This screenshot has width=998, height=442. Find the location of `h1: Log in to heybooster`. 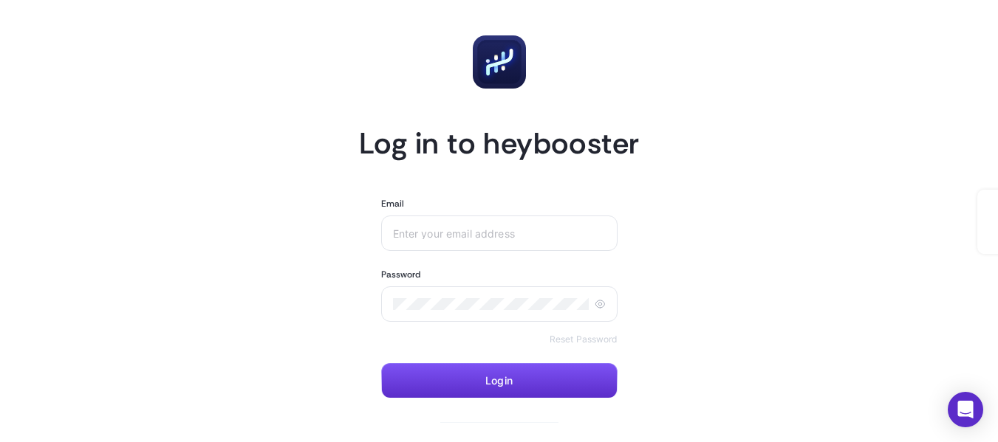

h1: Log in to heybooster is located at coordinates (499, 143).